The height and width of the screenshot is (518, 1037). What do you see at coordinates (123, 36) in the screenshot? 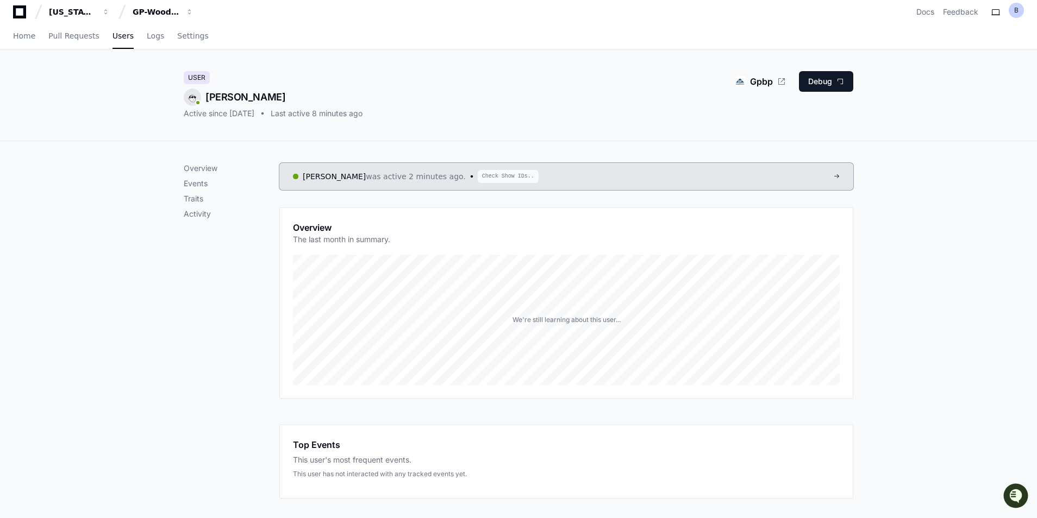
I see `a: Users` at bounding box center [123, 36].